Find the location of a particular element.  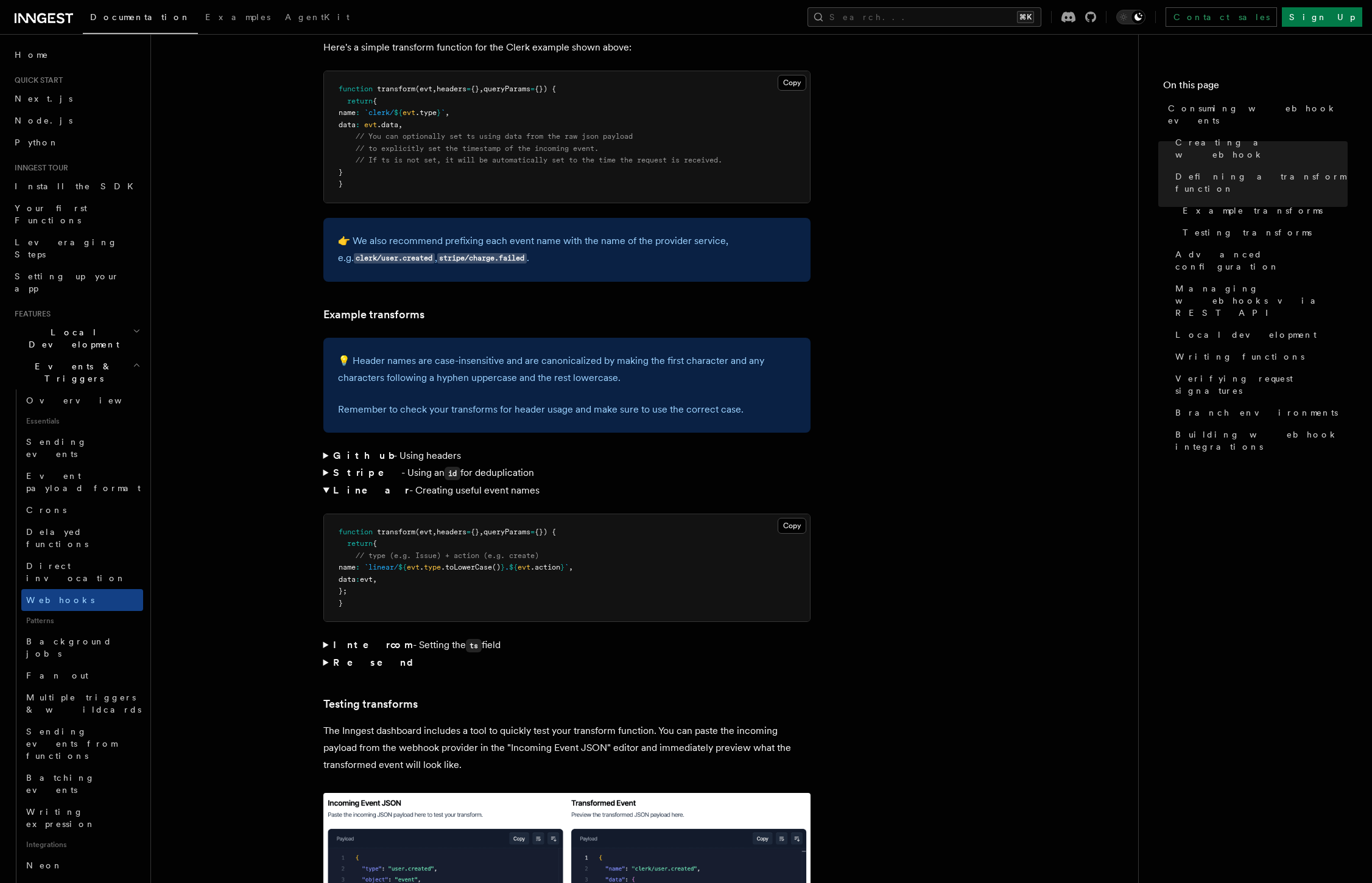

a: Multiple triggers & wildcards is located at coordinates (82, 703).